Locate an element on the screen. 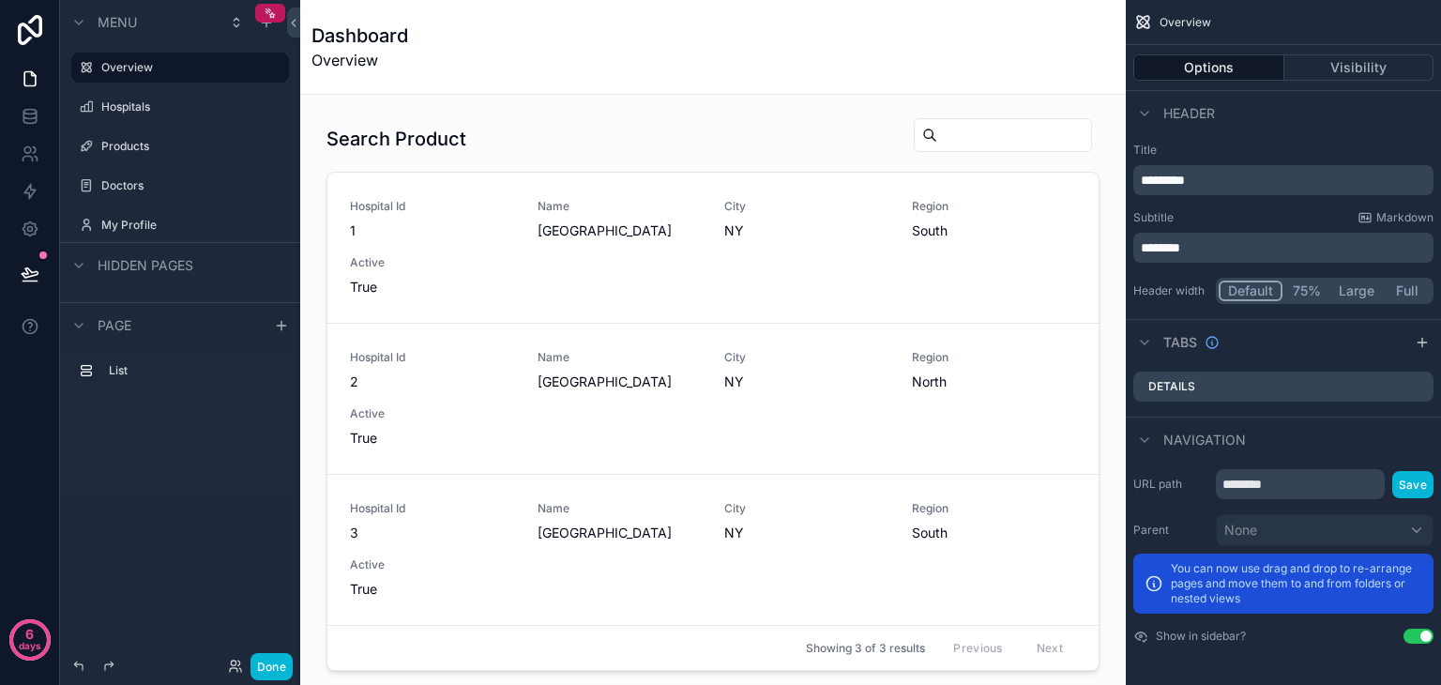 This screenshot has width=1441, height=685. label: Overview is located at coordinates (190, 68).